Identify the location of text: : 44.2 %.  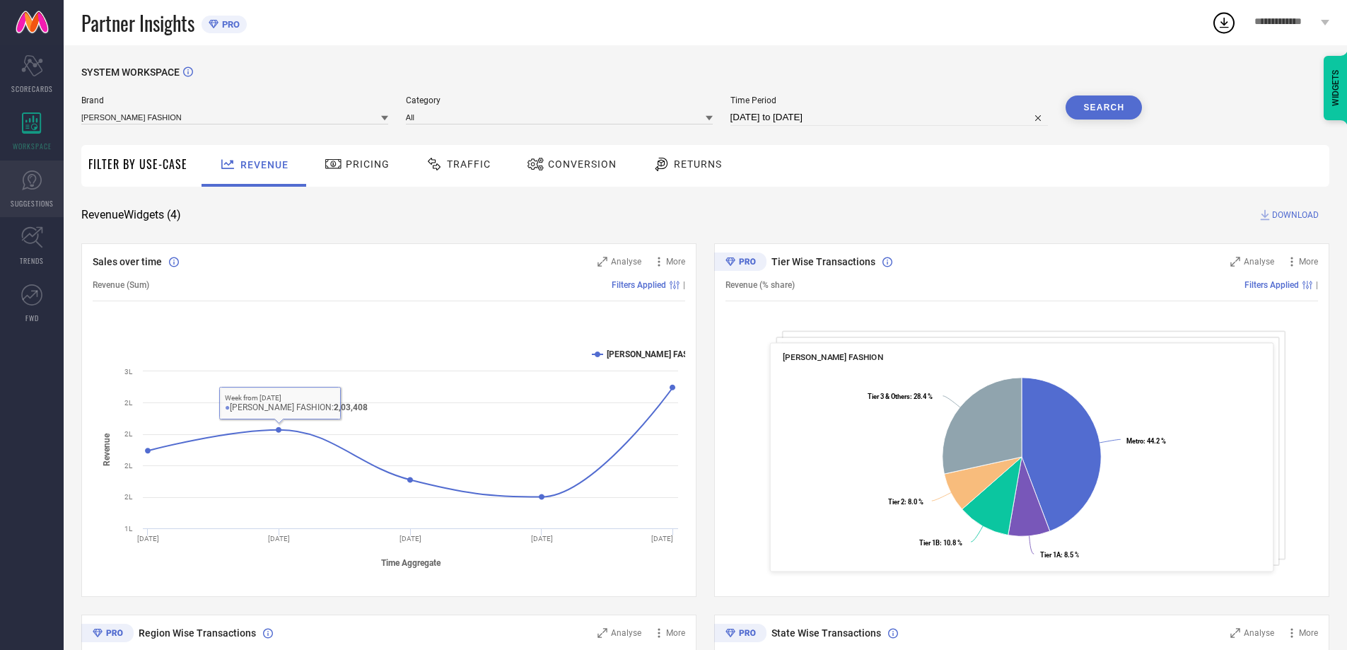
(1146, 440).